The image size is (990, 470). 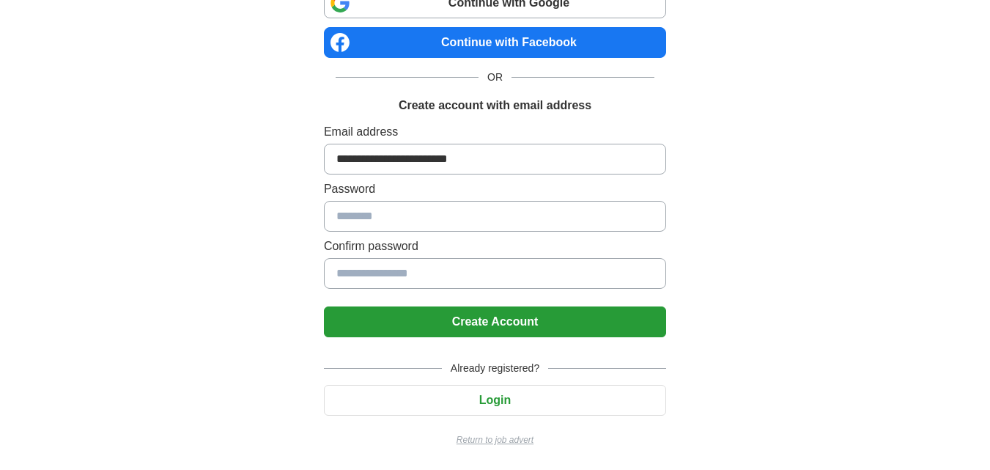 What do you see at coordinates (495, 368) in the screenshot?
I see `span: Already registered?` at bounding box center [495, 368].